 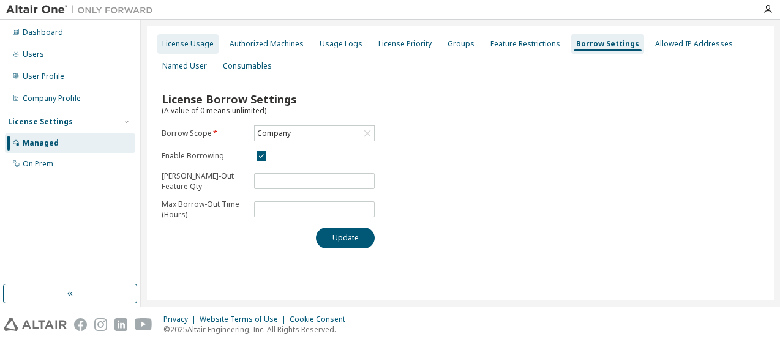 I want to click on label: Enable Borrowing, so click(x=204, y=156).